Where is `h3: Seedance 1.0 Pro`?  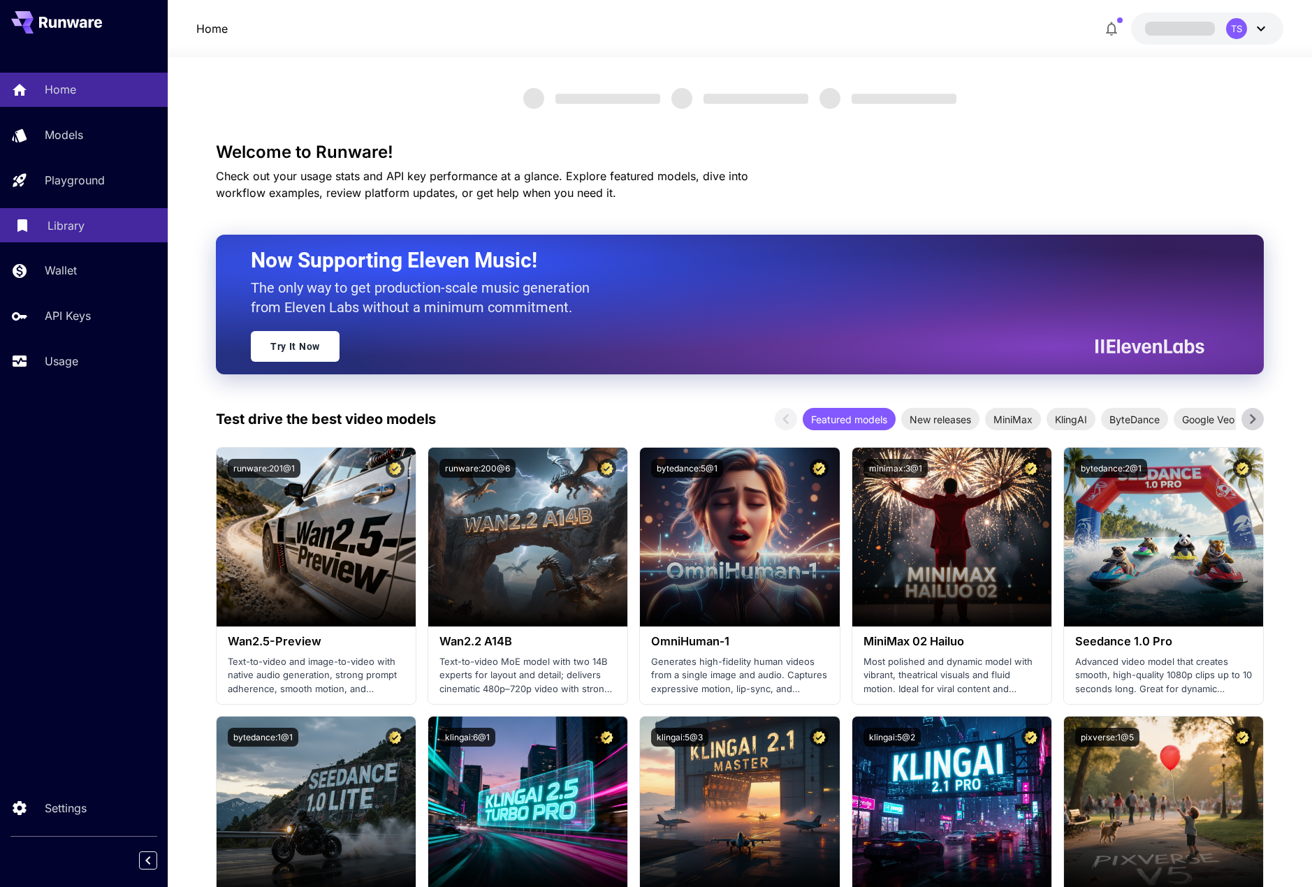
h3: Seedance 1.0 Pro is located at coordinates (1163, 641).